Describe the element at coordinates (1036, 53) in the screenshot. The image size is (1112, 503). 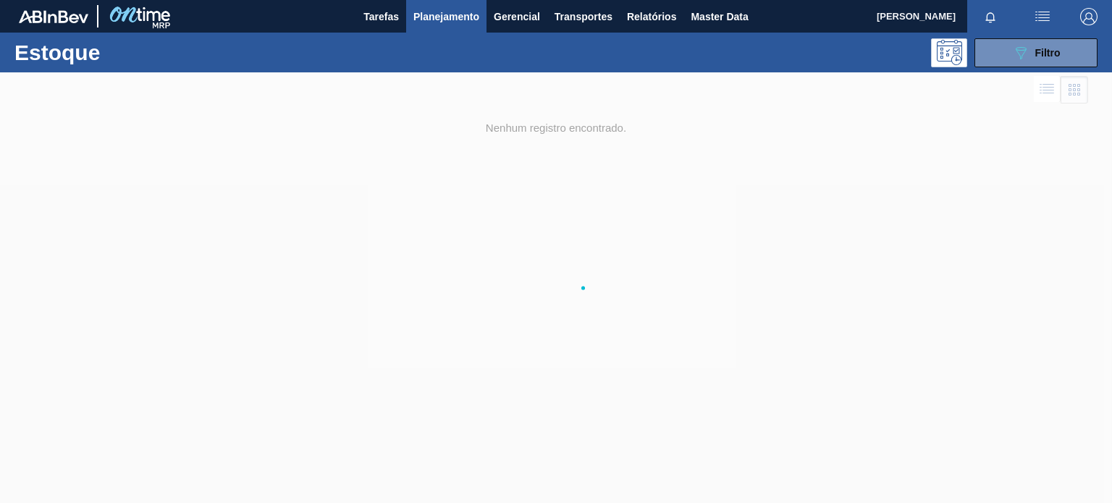
I see `button: Filtro` at that location.